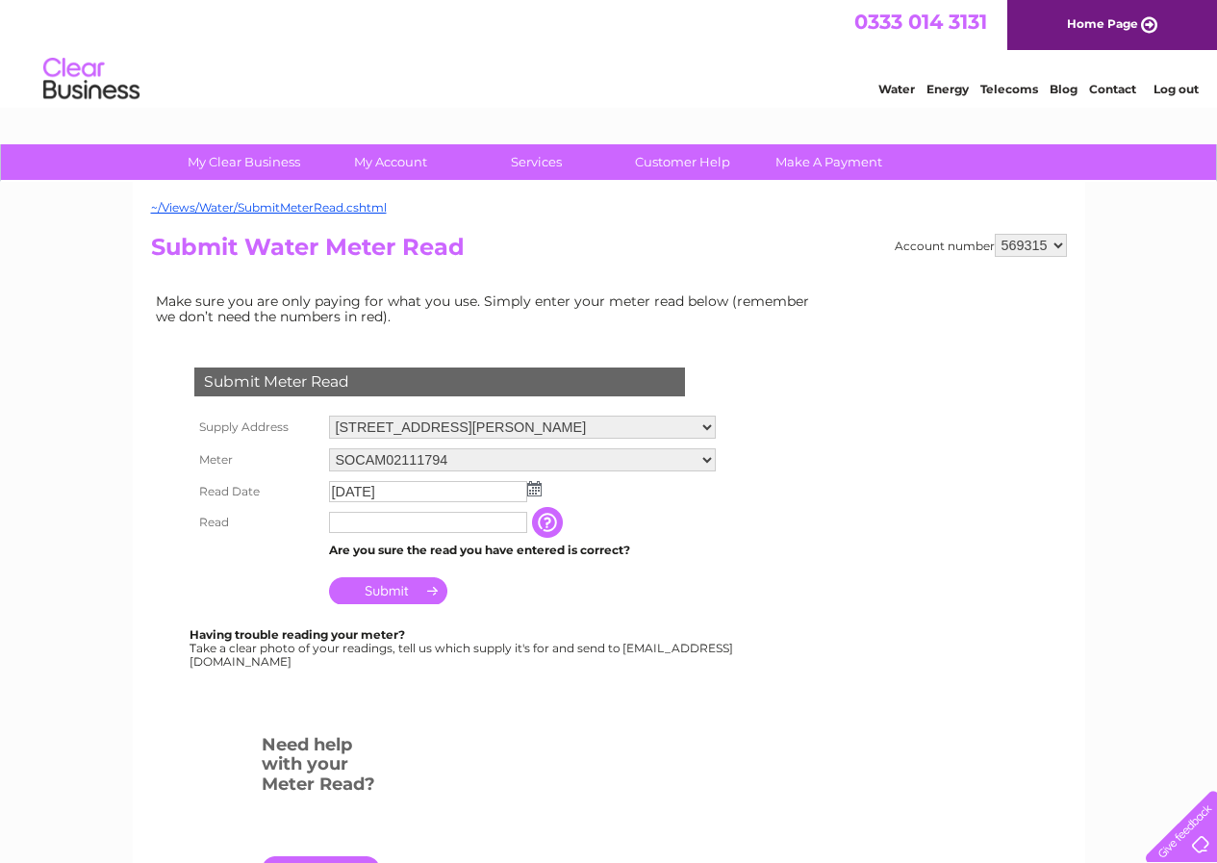 Image resolution: width=1217 pixels, height=863 pixels. Describe the element at coordinates (1112, 89) in the screenshot. I see `a: Contact` at that location.